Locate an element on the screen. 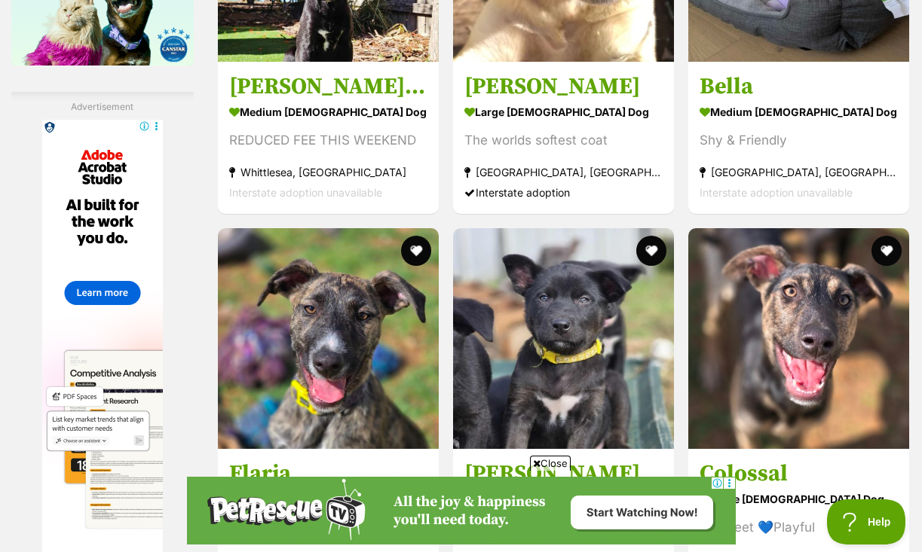 This screenshot has width=922, height=552. img: consumer-privacy-logo.png is located at coordinates (8, 8).